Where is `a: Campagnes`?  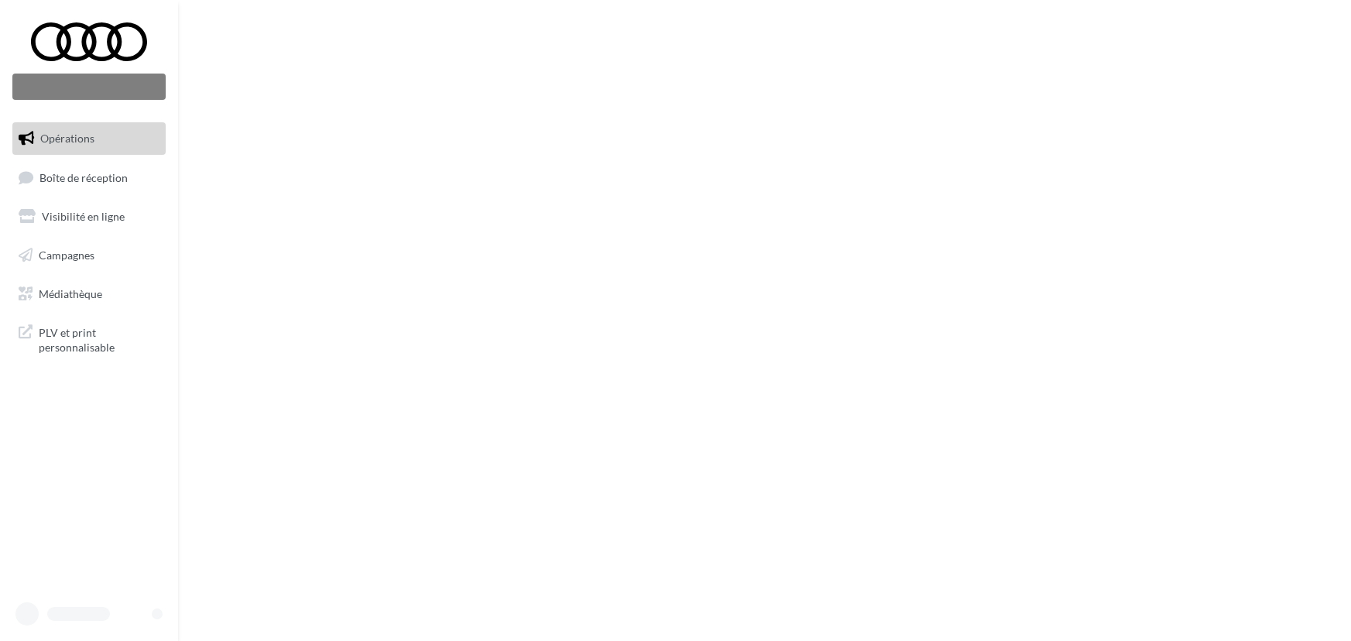
a: Campagnes is located at coordinates (89, 255).